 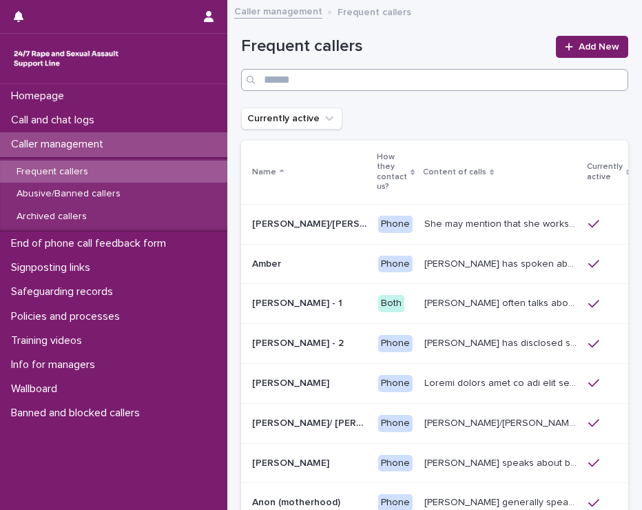 I want to click on p: Training videos, so click(x=49, y=340).